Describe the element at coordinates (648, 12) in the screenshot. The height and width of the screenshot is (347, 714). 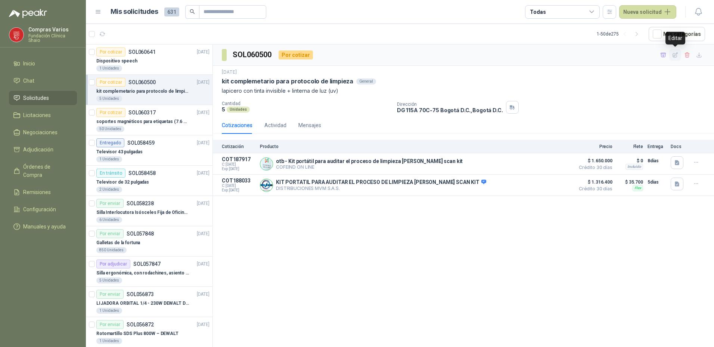
I see `button: Nueva solicitud` at that location.